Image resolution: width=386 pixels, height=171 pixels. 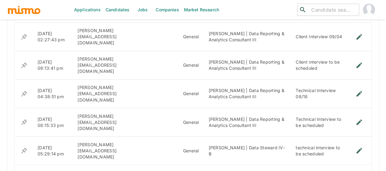 What do you see at coordinates (24, 10) in the screenshot?
I see `img: logo` at bounding box center [24, 10].